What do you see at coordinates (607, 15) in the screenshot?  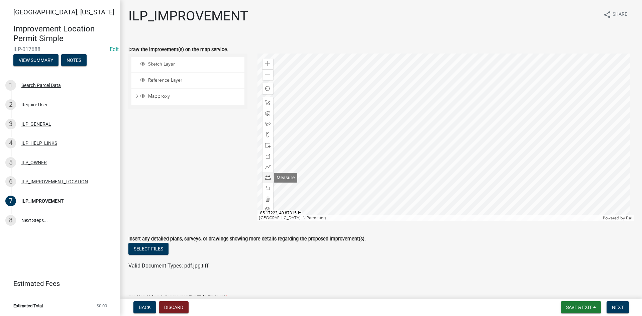 I see `i: share` at bounding box center [607, 15].